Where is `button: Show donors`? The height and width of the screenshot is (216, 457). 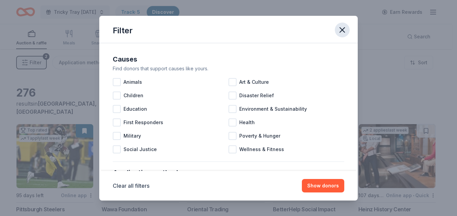 button: Show donors is located at coordinates (323, 186).